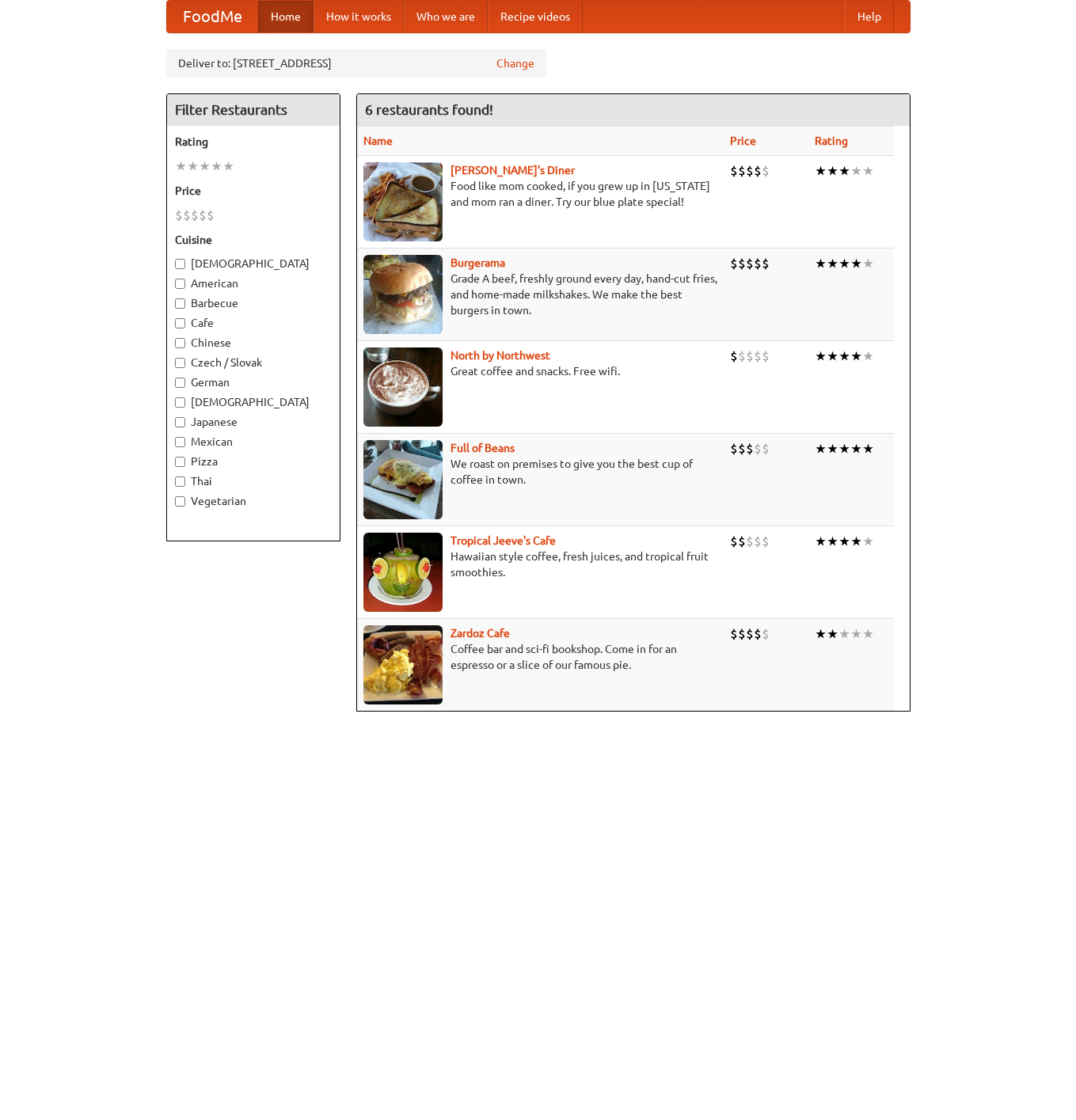 The image size is (1076, 1120). I want to click on input: Cafe, so click(179, 323).